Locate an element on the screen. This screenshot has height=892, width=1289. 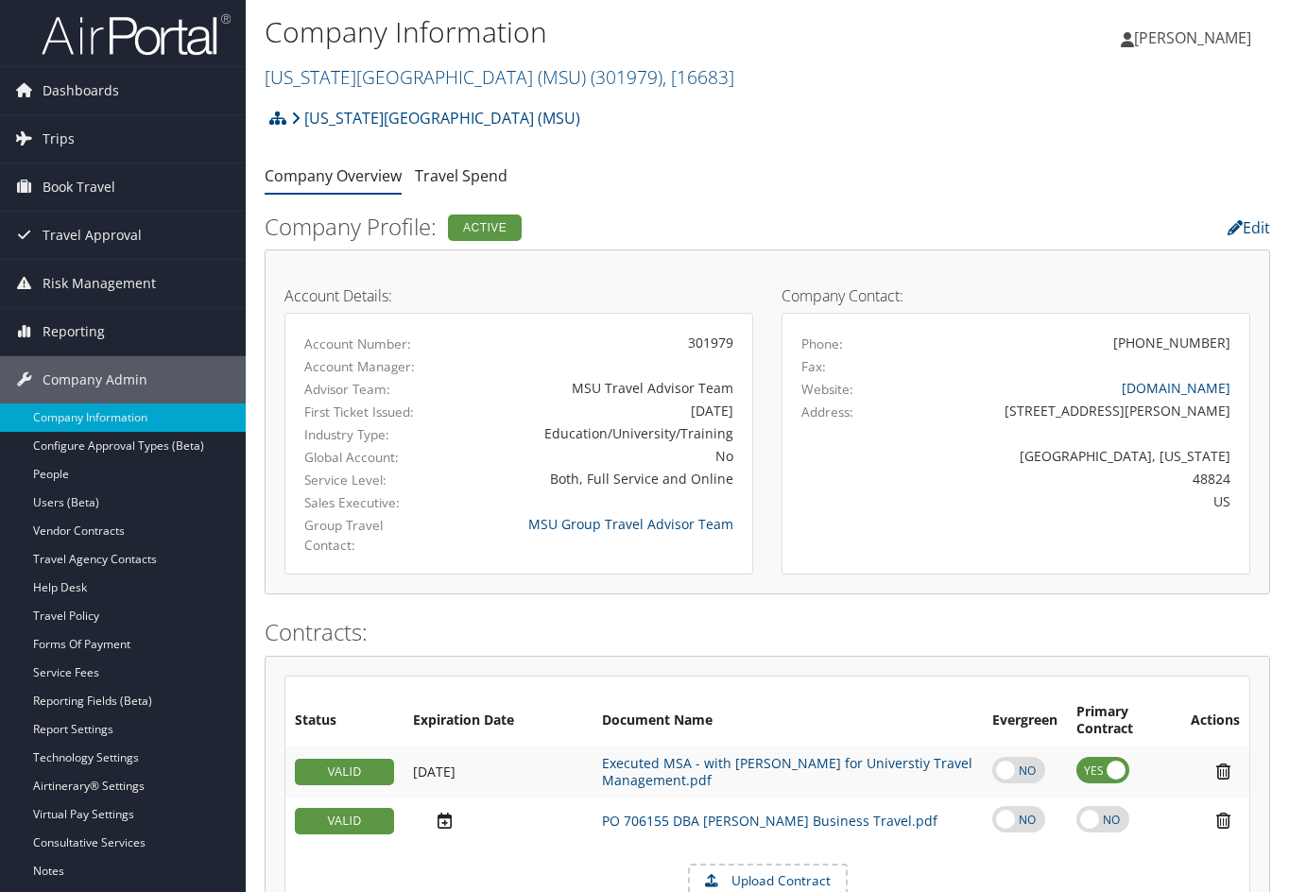
th: Expiration Date is located at coordinates (498, 721).